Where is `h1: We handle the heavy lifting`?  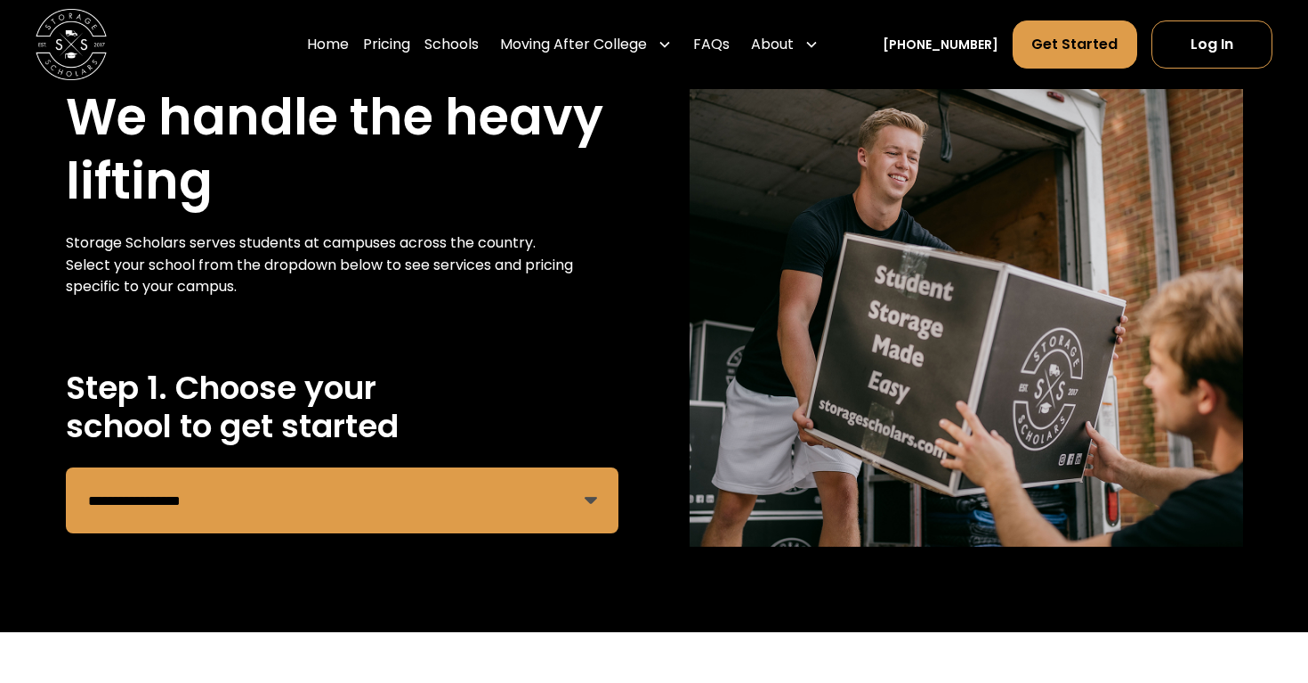 h1: We handle the heavy lifting is located at coordinates (342, 150).